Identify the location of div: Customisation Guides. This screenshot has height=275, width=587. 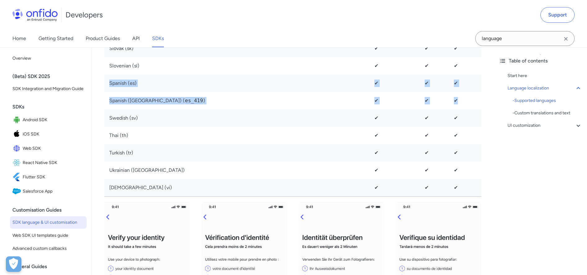
(51, 210).